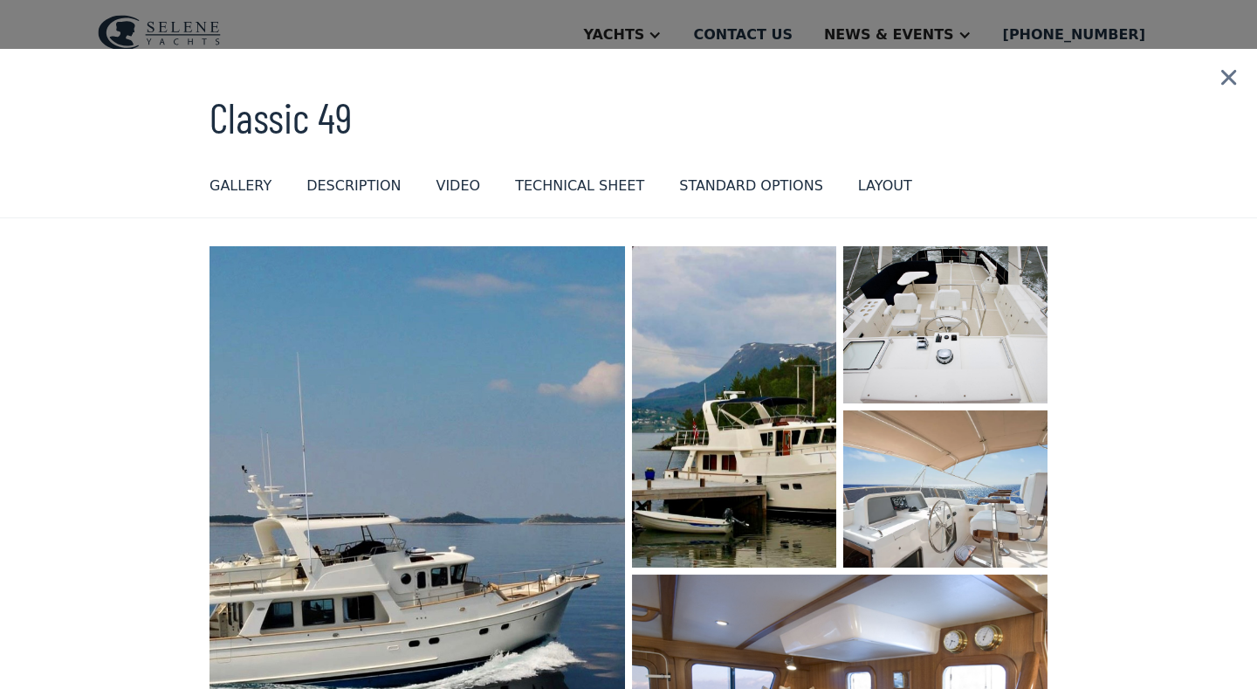 The height and width of the screenshot is (689, 1257). Describe the element at coordinates (885, 189) in the screenshot. I see `a: layout` at that location.